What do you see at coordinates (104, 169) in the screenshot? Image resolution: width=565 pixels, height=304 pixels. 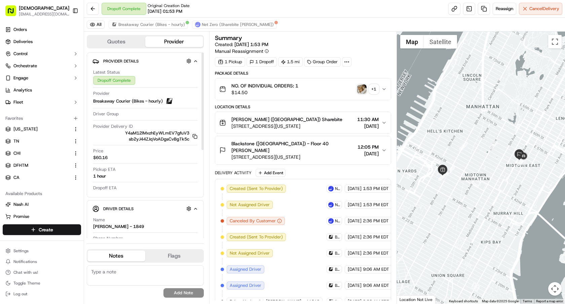 I see `span: Pickup ETA` at bounding box center [104, 169].